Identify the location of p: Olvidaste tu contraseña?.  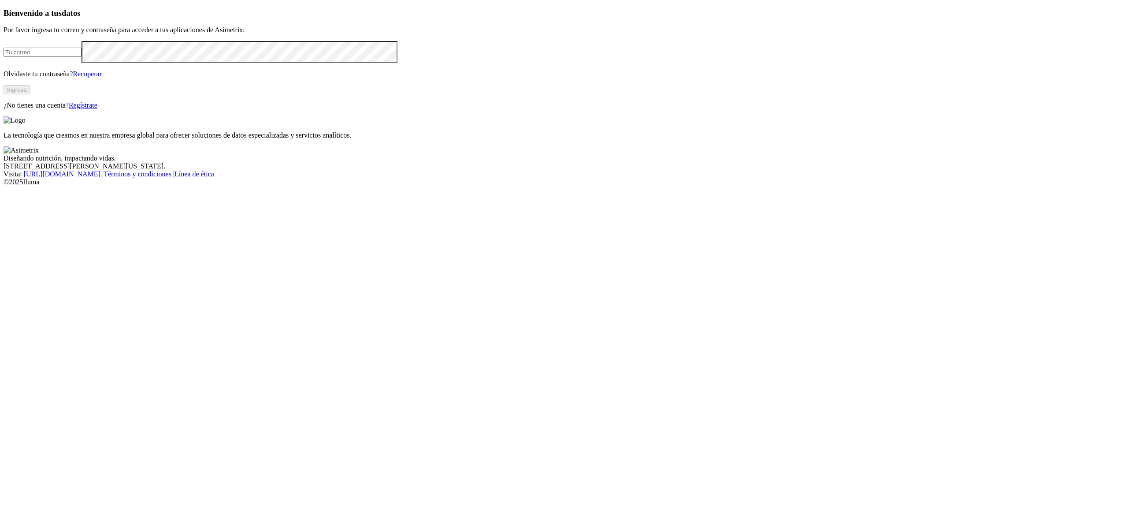
(564, 74).